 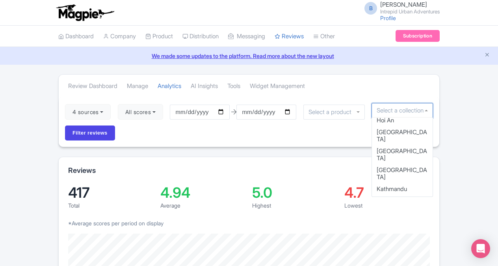 I want to click on button: Close announcement, so click(x=487, y=55).